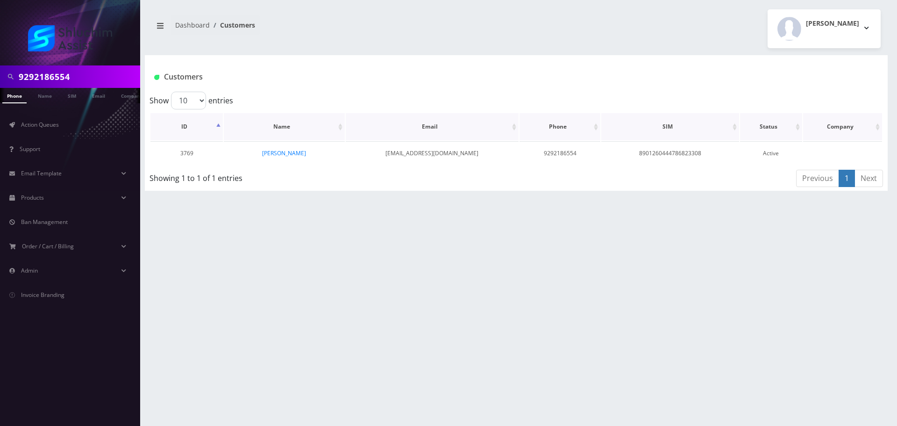 The height and width of the screenshot is (426, 897). What do you see at coordinates (191, 100) in the screenshot?
I see `label: Show entries` at bounding box center [191, 100].